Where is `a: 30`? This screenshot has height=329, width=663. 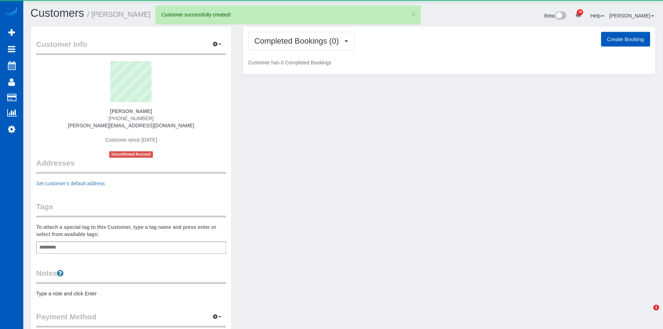
a: 30 is located at coordinates (578, 15).